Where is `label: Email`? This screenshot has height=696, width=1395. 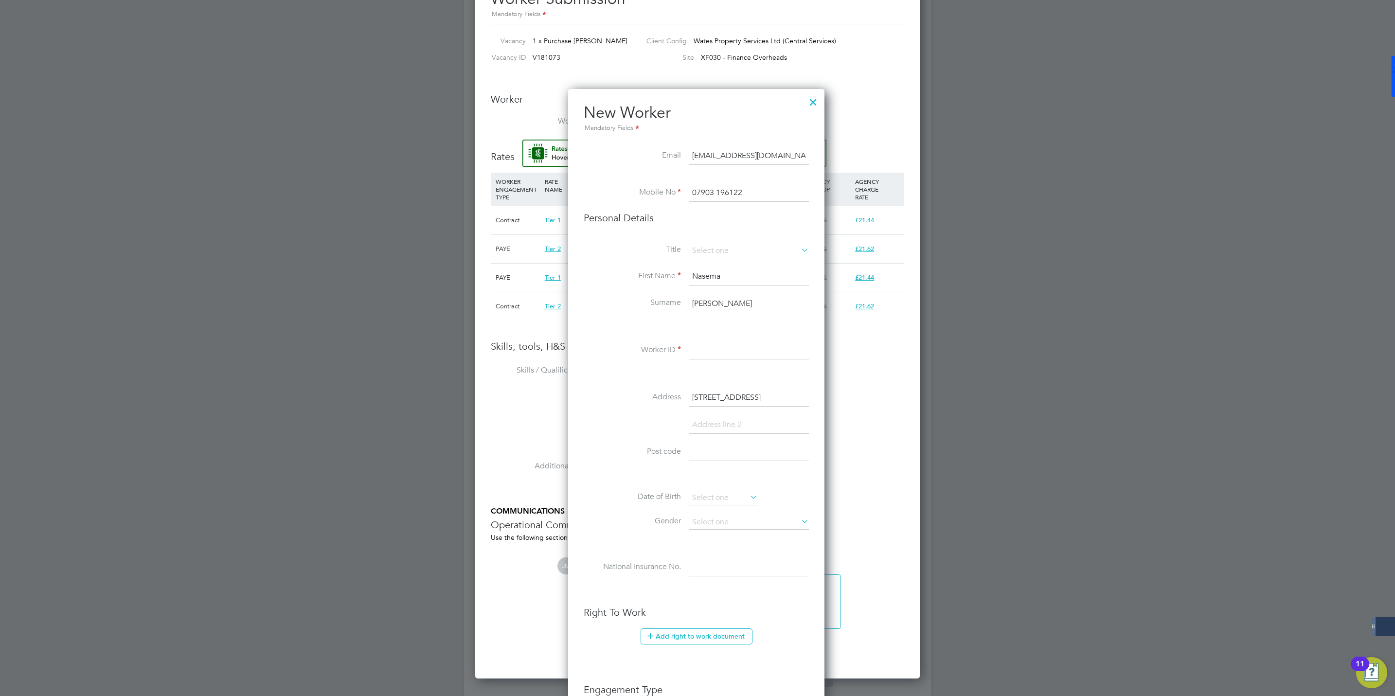
label: Email is located at coordinates (632, 155).